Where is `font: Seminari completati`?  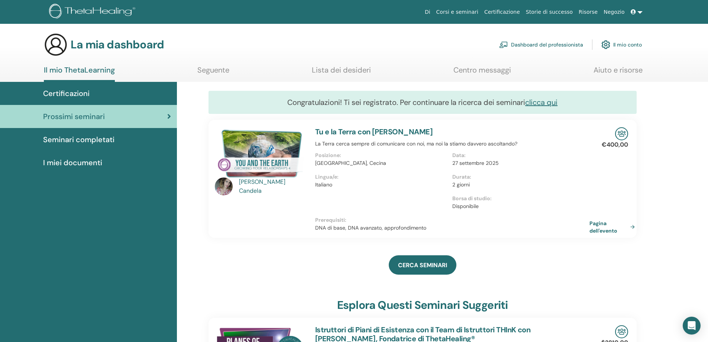
font: Seminari completati is located at coordinates (79, 139).